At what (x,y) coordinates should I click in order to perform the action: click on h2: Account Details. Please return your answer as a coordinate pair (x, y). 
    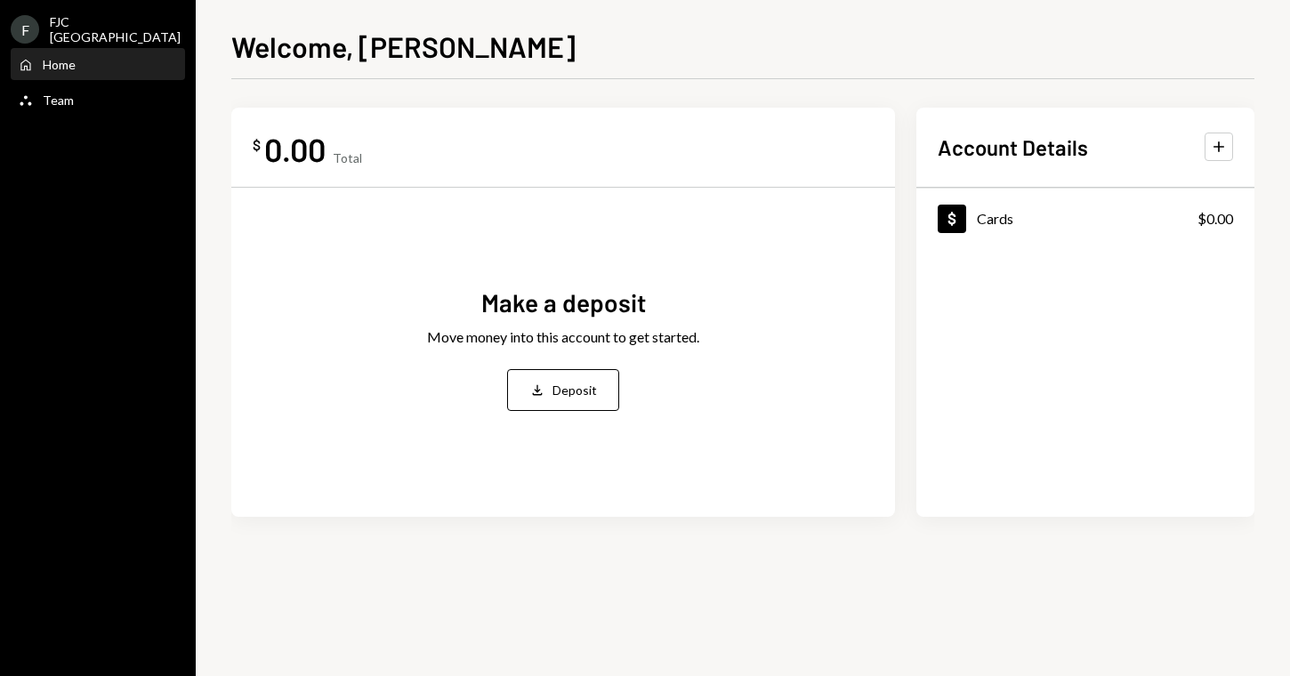
    Looking at the image, I should click on (1012, 147).